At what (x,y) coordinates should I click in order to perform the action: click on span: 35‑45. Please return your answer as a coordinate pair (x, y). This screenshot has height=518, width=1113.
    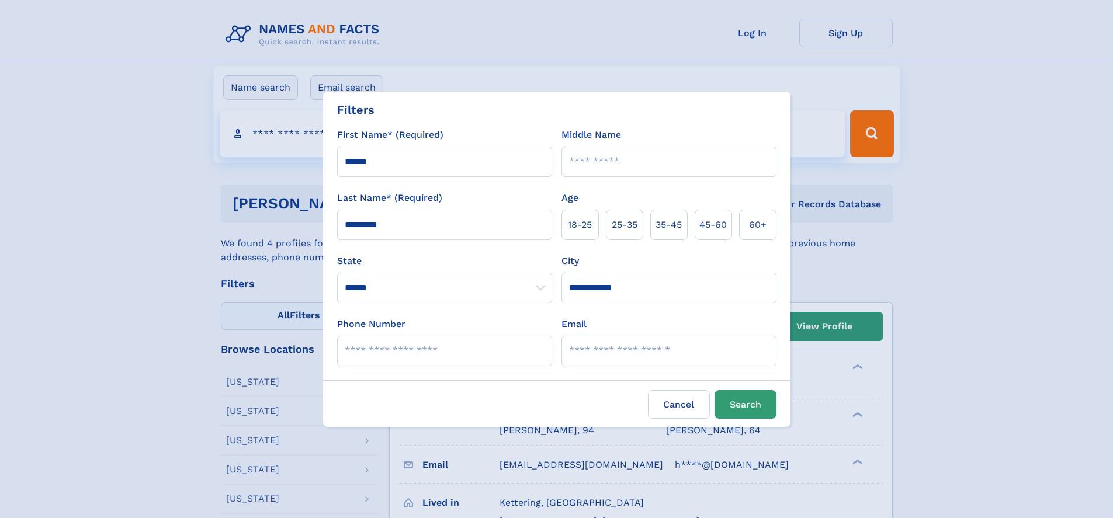
    Looking at the image, I should click on (668, 225).